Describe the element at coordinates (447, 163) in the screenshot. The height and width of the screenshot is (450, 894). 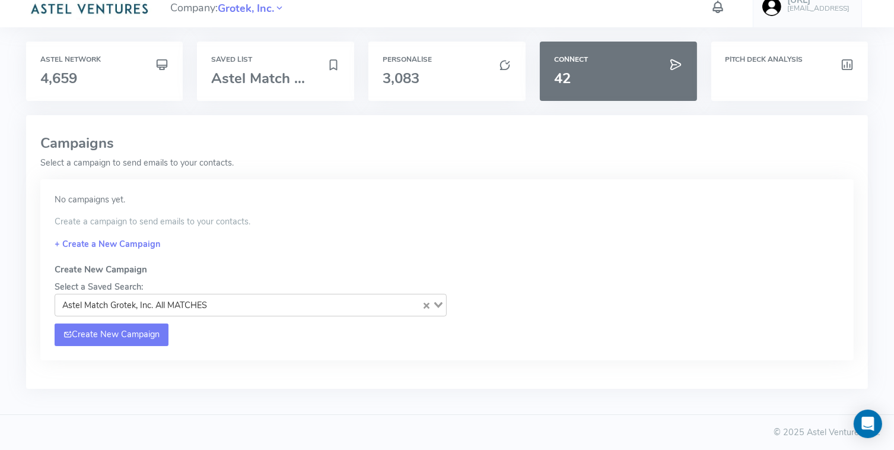
I see `p: Select a campaign to send emails to your contacts.` at that location.